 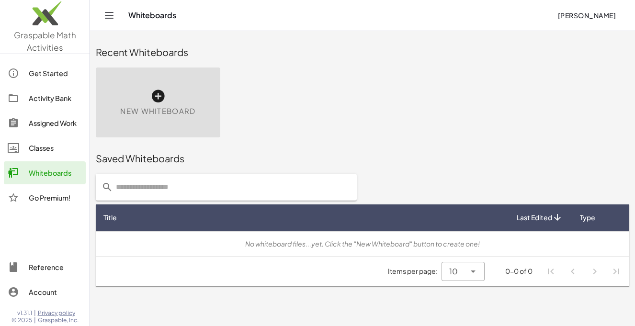 What do you see at coordinates (55, 123) in the screenshot?
I see `div: Assigned Work` at bounding box center [55, 123].